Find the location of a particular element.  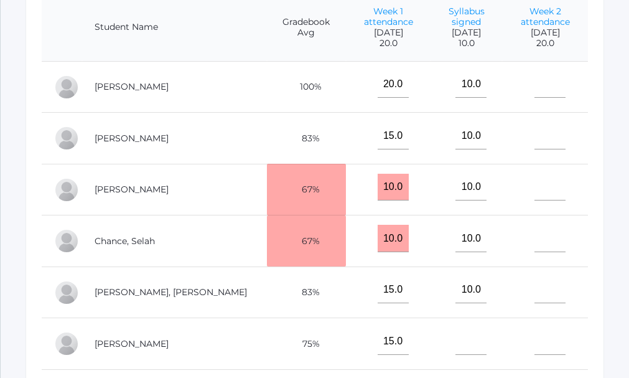

div: Levi Erner is located at coordinates (67, 344).